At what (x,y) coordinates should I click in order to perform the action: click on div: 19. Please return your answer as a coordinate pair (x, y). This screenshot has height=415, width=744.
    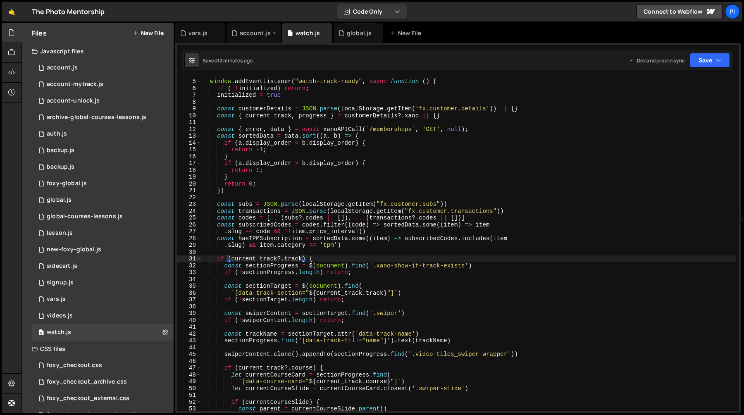
    Looking at the image, I should click on (189, 177).